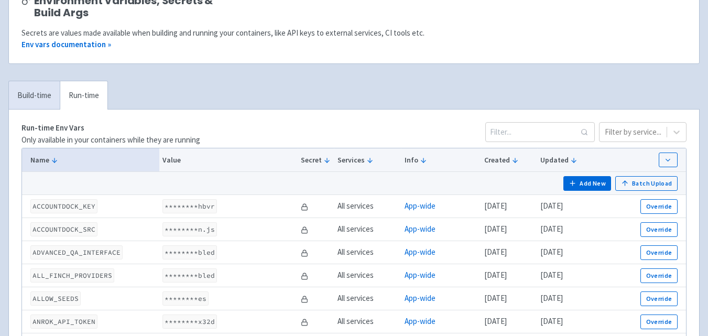  What do you see at coordinates (77, 252) in the screenshot?
I see `code: ADVANCED_QA_INTERFACE` at bounding box center [77, 252].